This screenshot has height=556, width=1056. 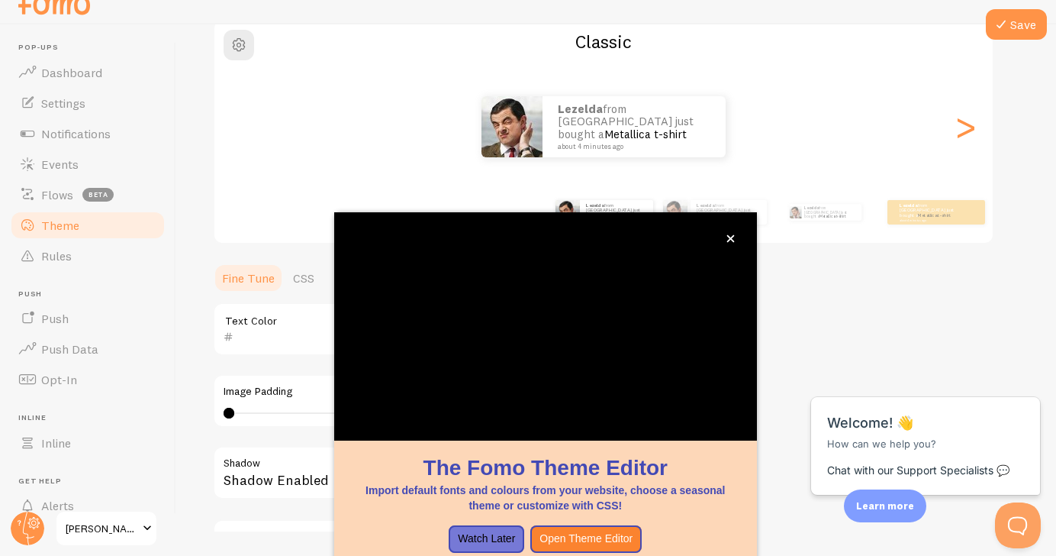 I want to click on h2: Classic, so click(x=604, y=41).